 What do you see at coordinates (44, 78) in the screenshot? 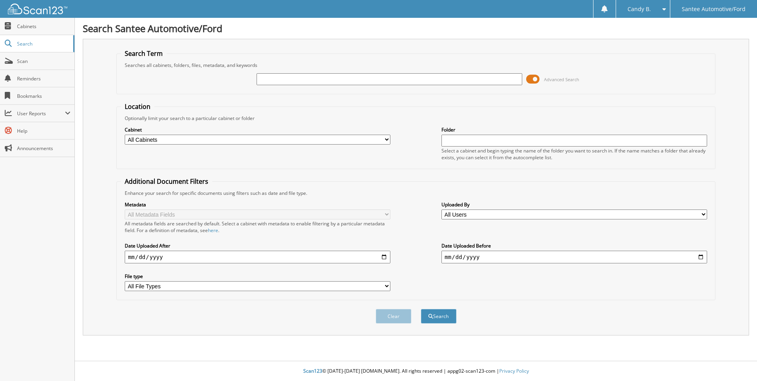
I see `span: Reminders` at bounding box center [44, 78].